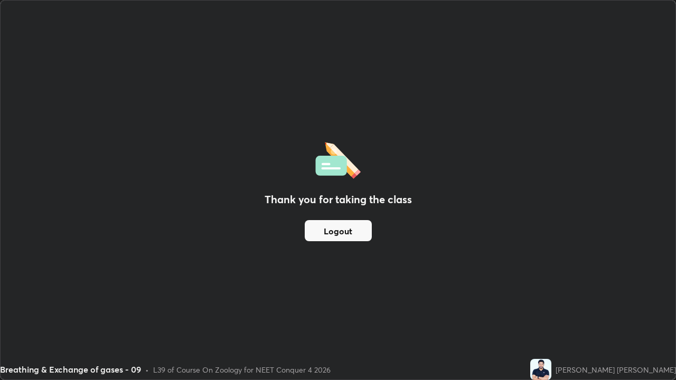  What do you see at coordinates (338, 231) in the screenshot?
I see `button: Logout` at bounding box center [338, 231].